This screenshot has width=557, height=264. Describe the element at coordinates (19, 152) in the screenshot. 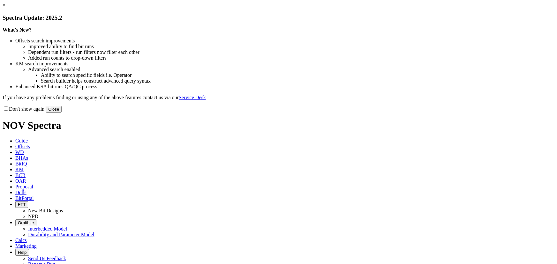

I see `span: WD` at that location.